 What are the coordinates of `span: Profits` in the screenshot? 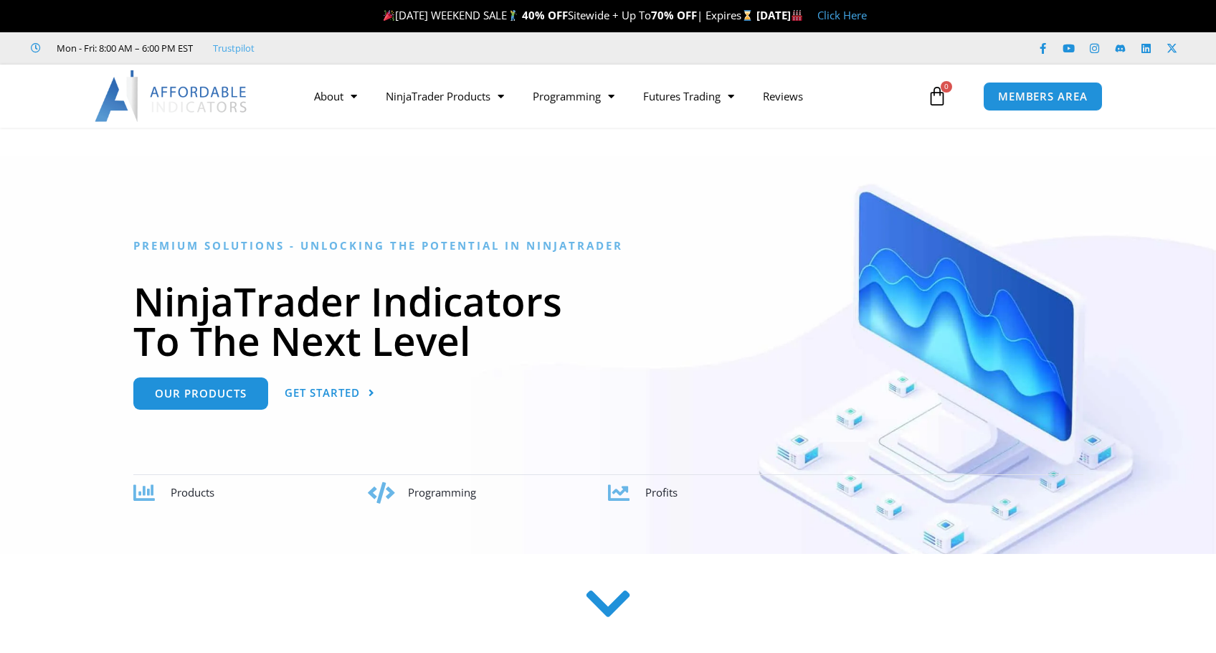 It's located at (661, 492).